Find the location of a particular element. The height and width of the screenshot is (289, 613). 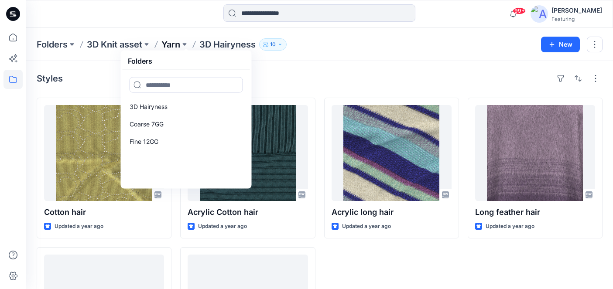

h4: Styles is located at coordinates (50, 79).